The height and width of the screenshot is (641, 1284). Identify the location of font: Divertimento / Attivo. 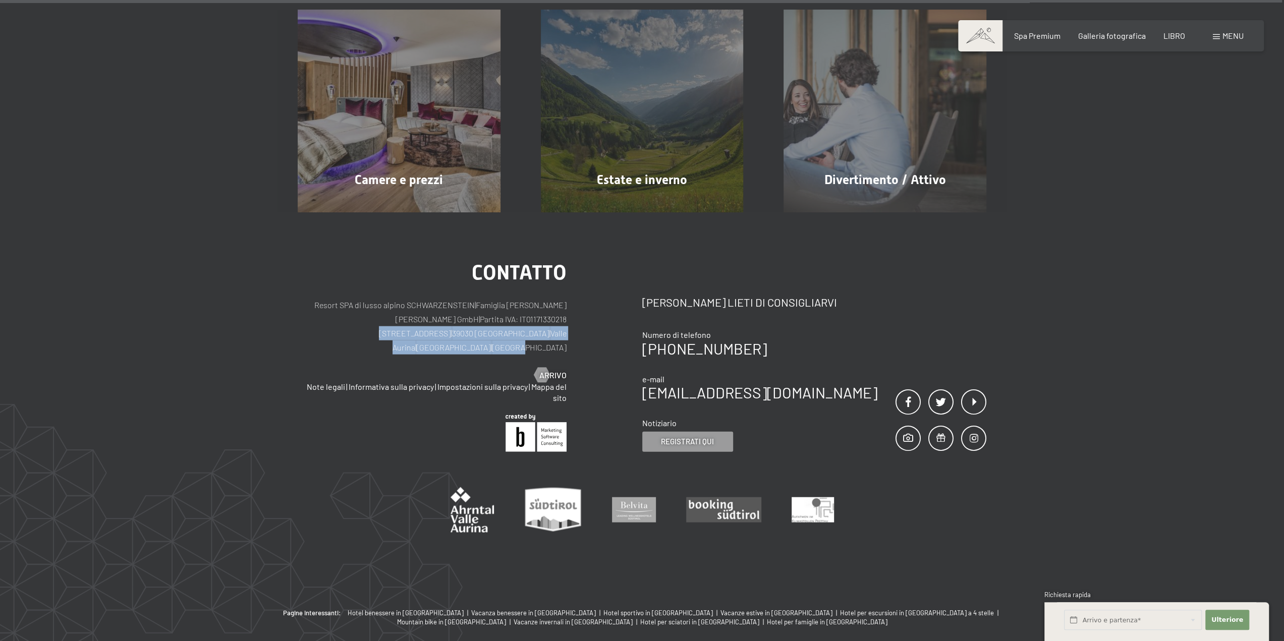
(885, 180).